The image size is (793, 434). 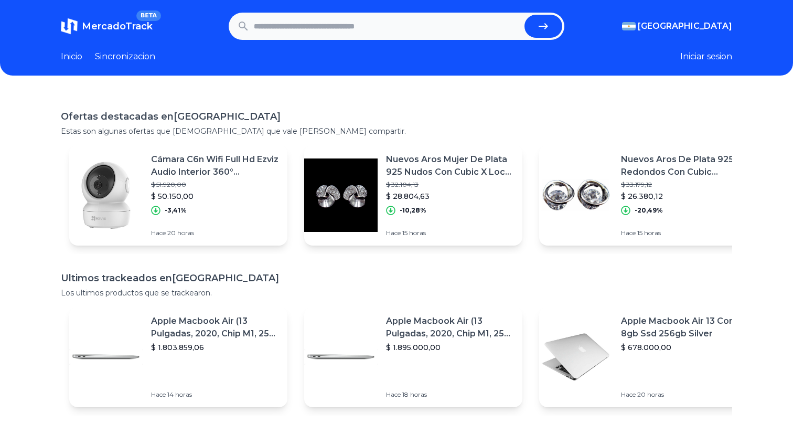 What do you see at coordinates (413, 210) in the screenshot?
I see `p: -10,28%` at bounding box center [413, 210].